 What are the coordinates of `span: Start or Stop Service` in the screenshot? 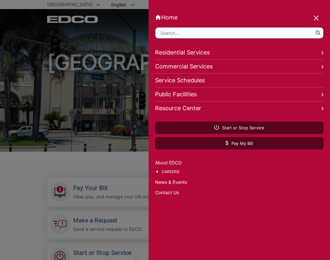 It's located at (239, 128).